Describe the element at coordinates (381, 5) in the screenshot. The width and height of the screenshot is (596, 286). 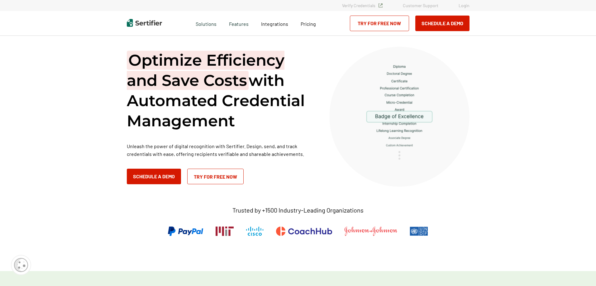
I see `img: Verified` at that location.